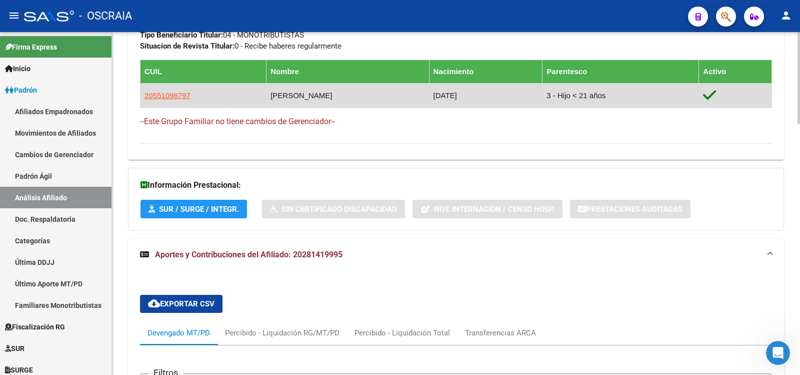 Image resolution: width=800 pixels, height=375 pixels. What do you see at coordinates (456, 255) in the screenshot?
I see `mat-expansion-panel-header: Aportes y Contribuciones del Afiliado: 20281419995` at bounding box center [456, 255].